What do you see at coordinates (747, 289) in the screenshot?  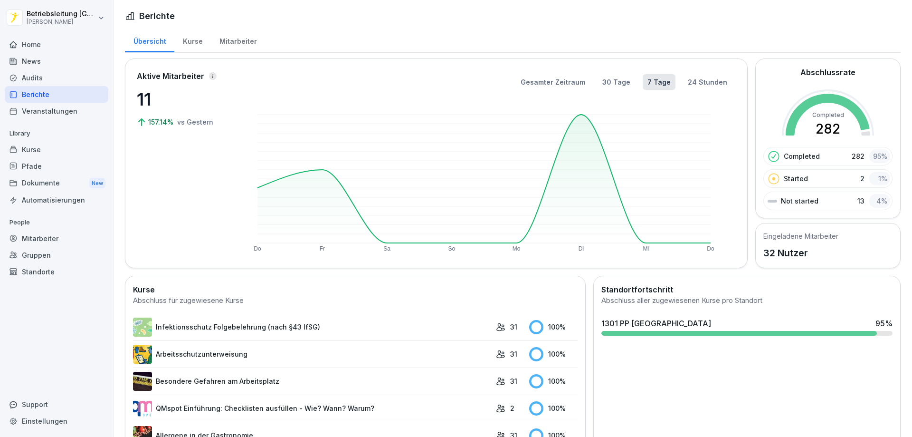 I see `h2: Standortfortschritt` at bounding box center [747, 289].